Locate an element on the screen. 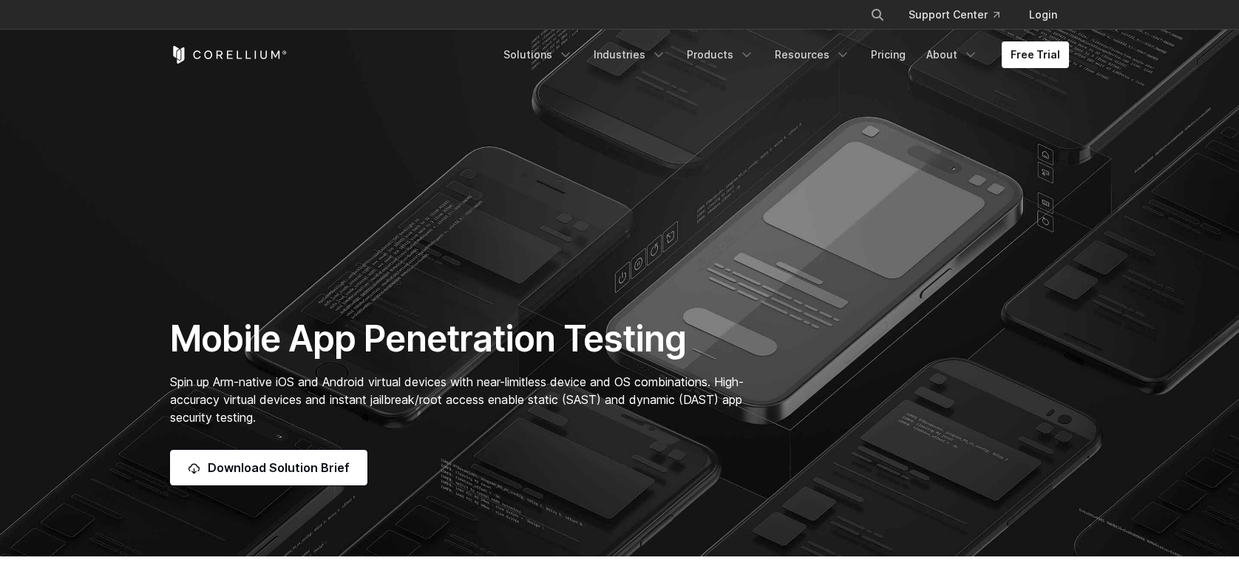 This screenshot has height=586, width=1239. a: Support Center is located at coordinates (954, 15).